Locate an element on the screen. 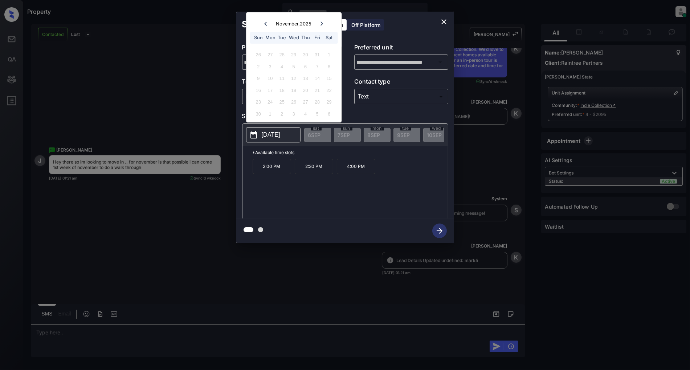  p: *Available time slots is located at coordinates (350, 152).